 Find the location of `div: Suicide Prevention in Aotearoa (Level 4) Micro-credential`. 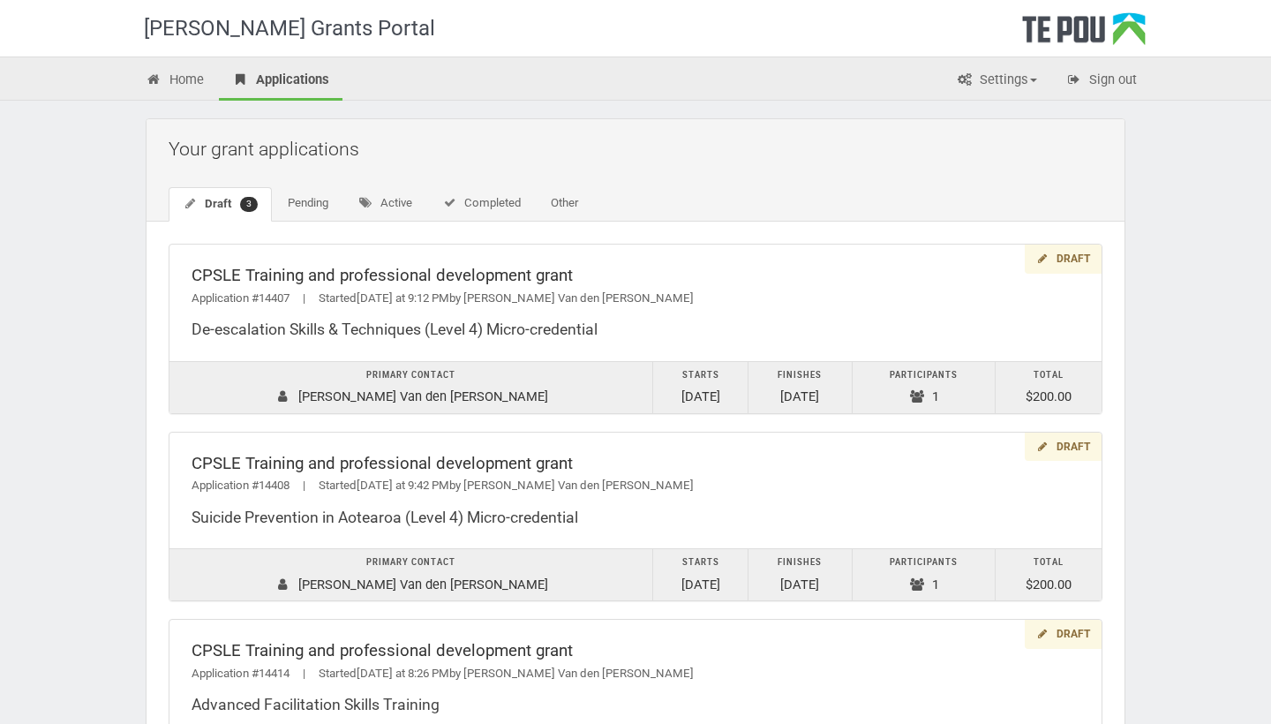

div: Suicide Prevention in Aotearoa (Level 4) Micro-credential is located at coordinates (636, 517).